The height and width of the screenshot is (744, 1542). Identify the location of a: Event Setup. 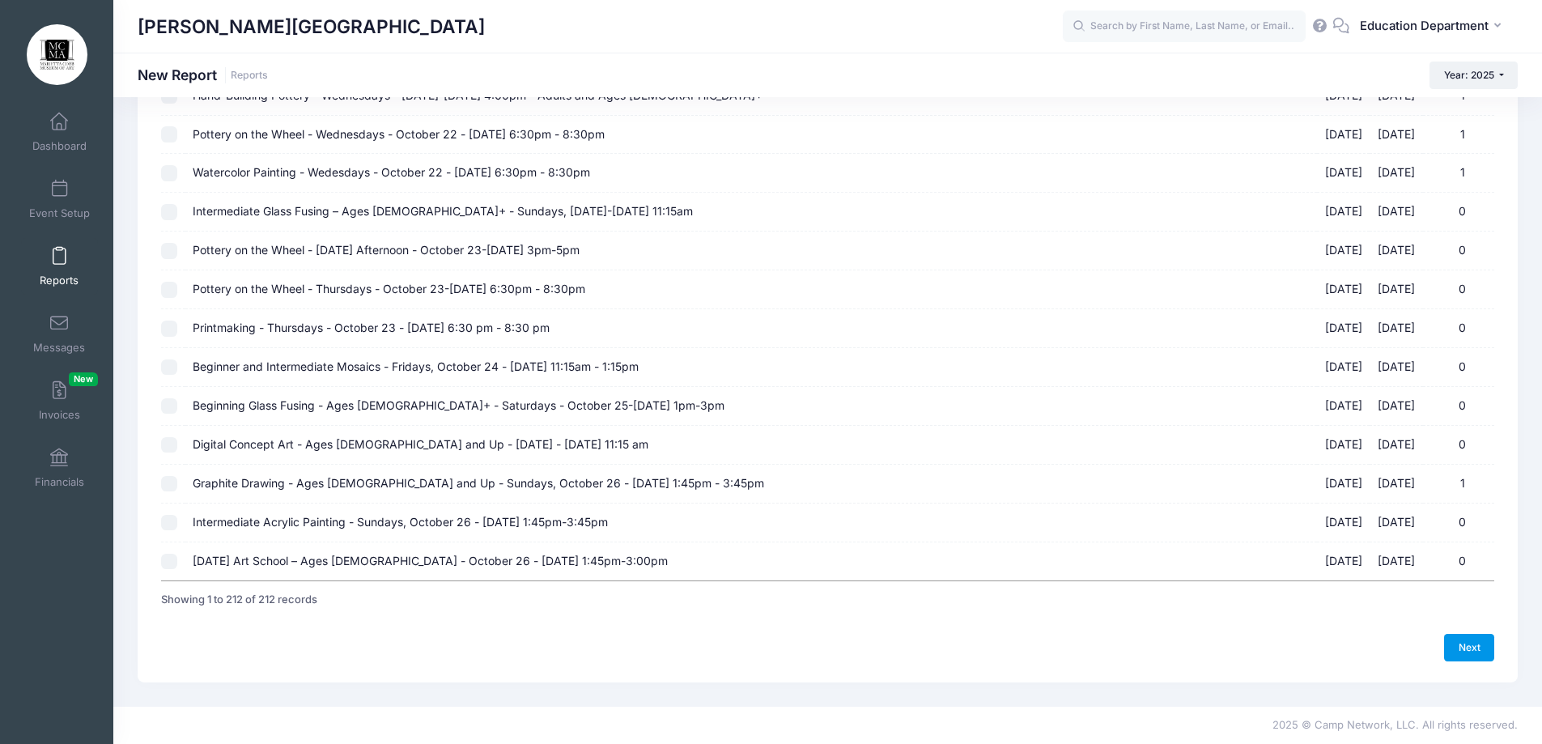
(59, 199).